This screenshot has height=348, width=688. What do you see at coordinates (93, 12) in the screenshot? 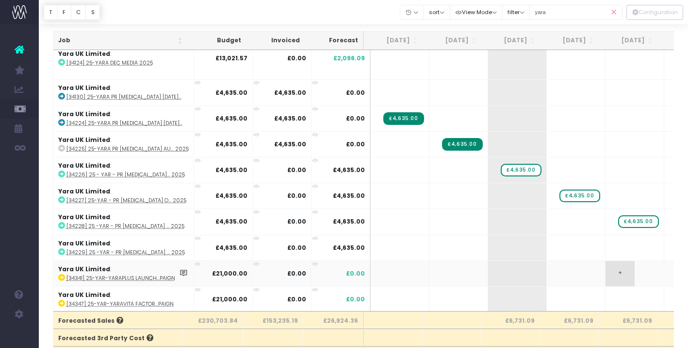
I see `button: S` at bounding box center [93, 12].